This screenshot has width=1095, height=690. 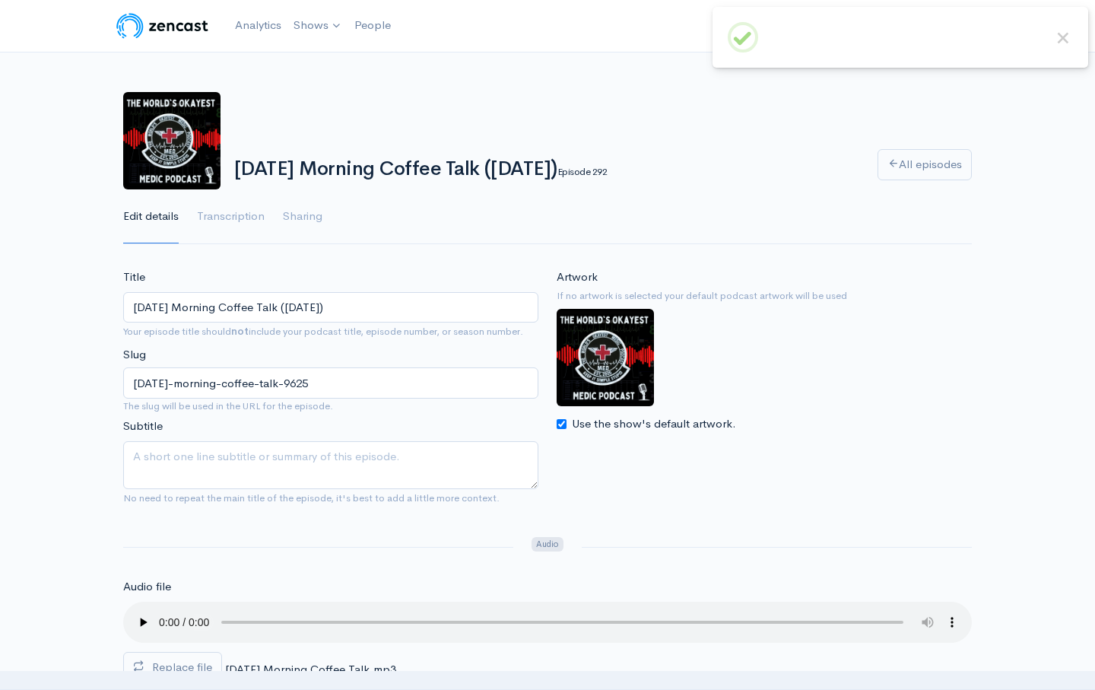 I want to click on small: Episode 292, so click(x=582, y=171).